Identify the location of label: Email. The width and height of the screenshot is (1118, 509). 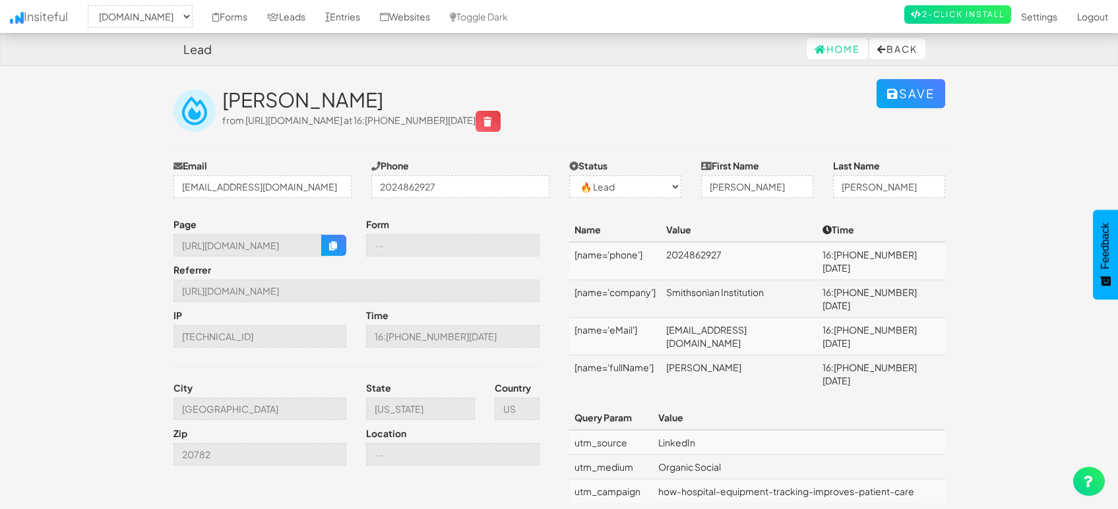
(190, 166).